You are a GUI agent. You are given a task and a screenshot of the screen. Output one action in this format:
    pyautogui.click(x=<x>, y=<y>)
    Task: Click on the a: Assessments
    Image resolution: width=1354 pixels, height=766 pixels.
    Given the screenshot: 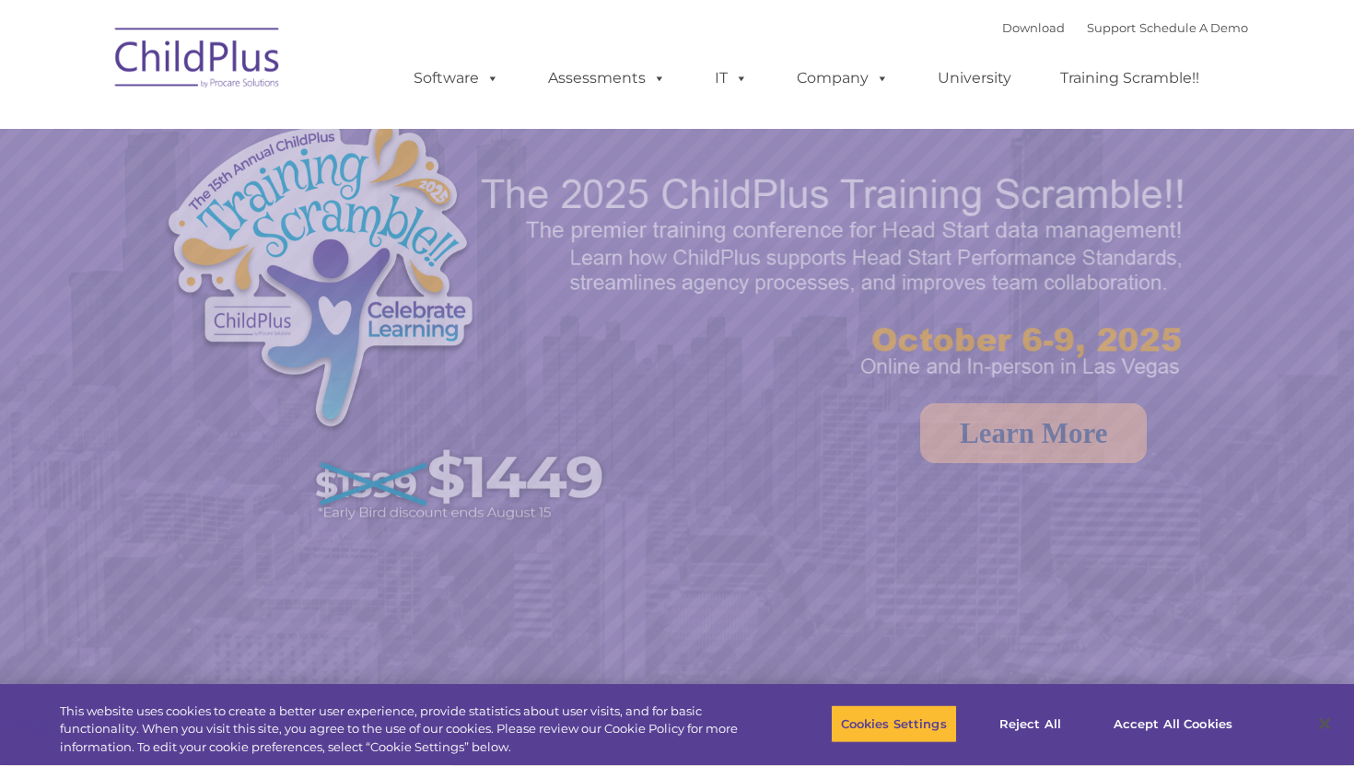 What is the action you would take?
    pyautogui.click(x=607, y=78)
    